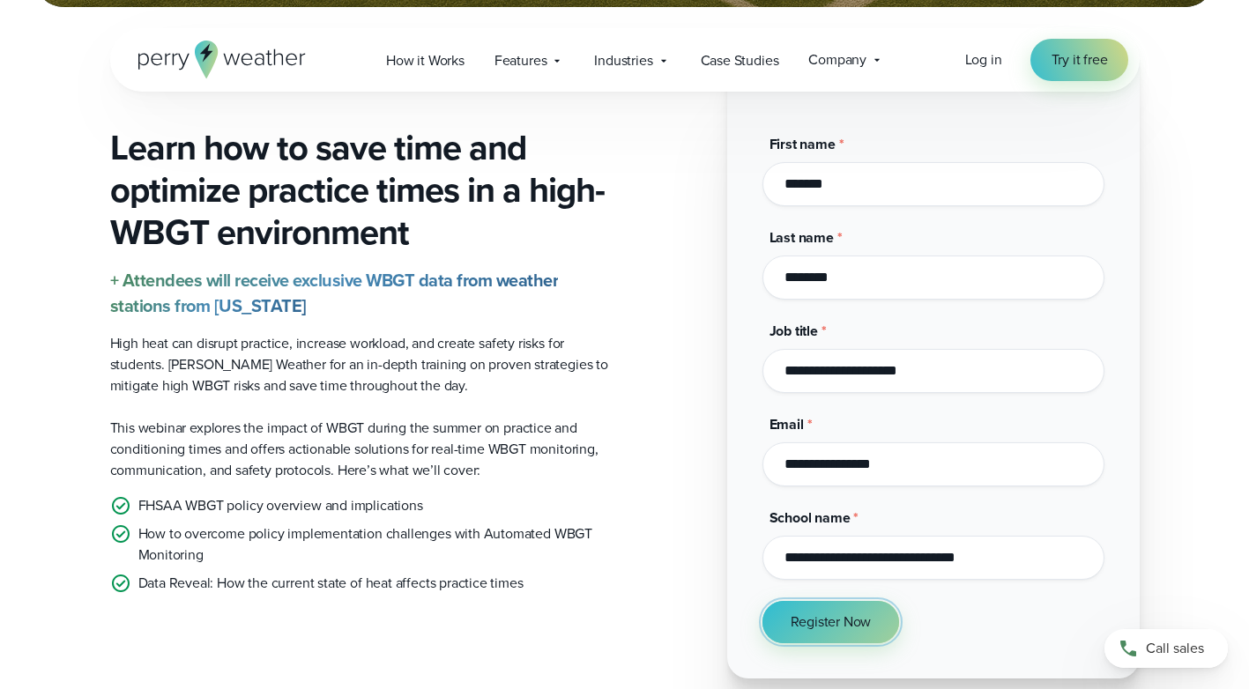 Image resolution: width=1249 pixels, height=689 pixels. What do you see at coordinates (425, 61) in the screenshot?
I see `span: How it Works` at bounding box center [425, 61].